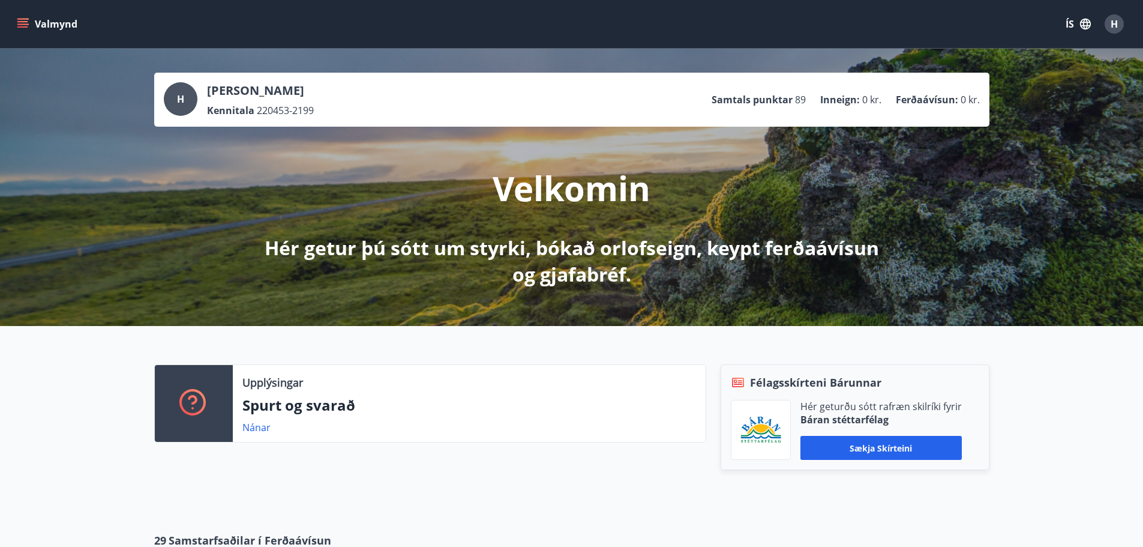  What do you see at coordinates (272, 382) in the screenshot?
I see `p: Upplýsingar` at bounding box center [272, 382].